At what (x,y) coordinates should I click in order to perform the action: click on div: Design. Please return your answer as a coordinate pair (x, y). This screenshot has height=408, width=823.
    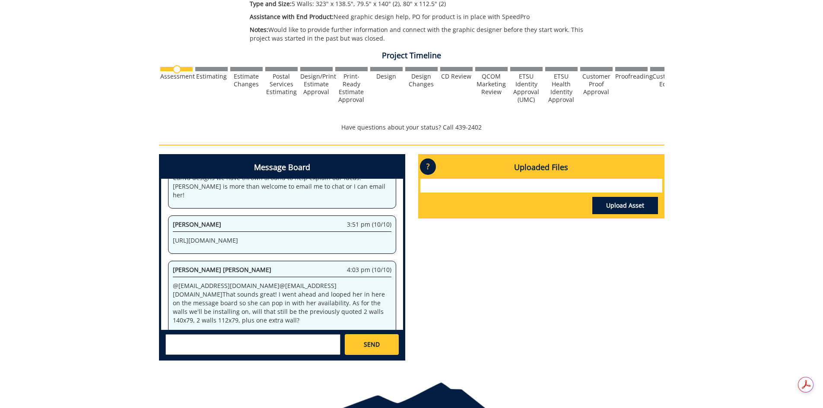
    Looking at the image, I should click on (386, 76).